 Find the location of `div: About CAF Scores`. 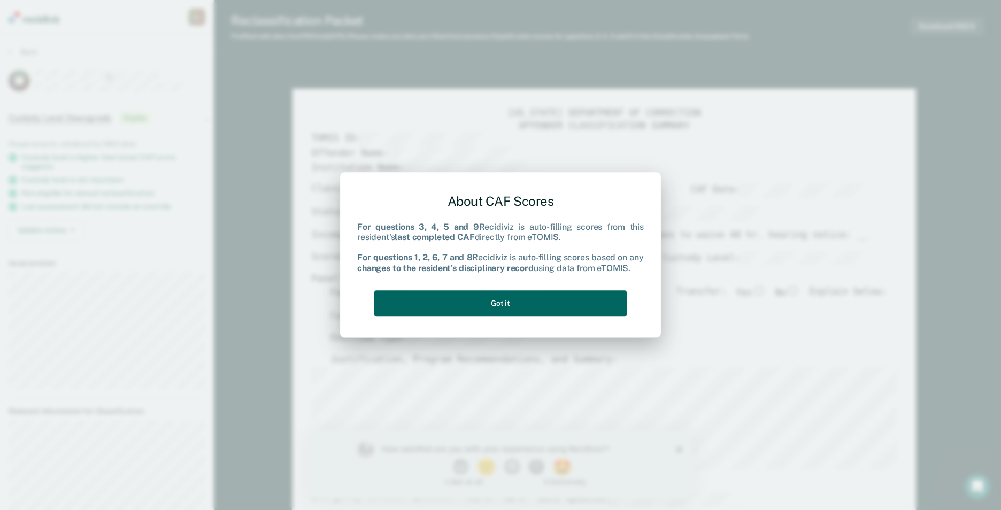

div: About CAF Scores is located at coordinates (501, 201).